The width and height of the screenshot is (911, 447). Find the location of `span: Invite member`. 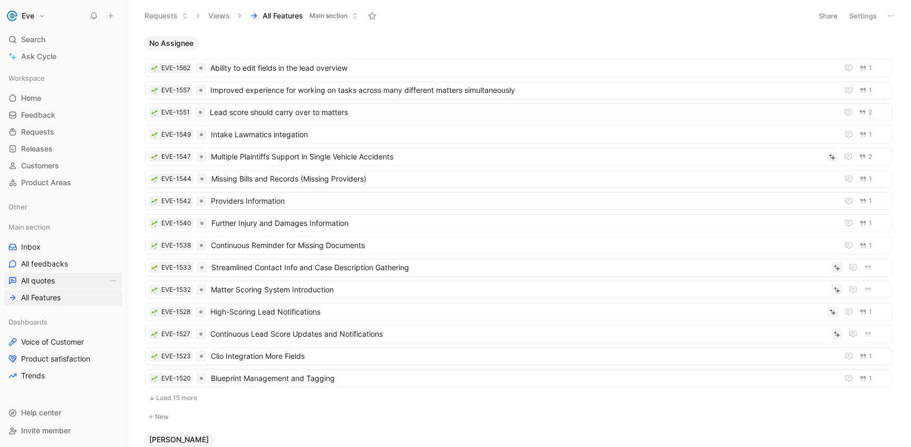

span: Invite member is located at coordinates (46, 430).